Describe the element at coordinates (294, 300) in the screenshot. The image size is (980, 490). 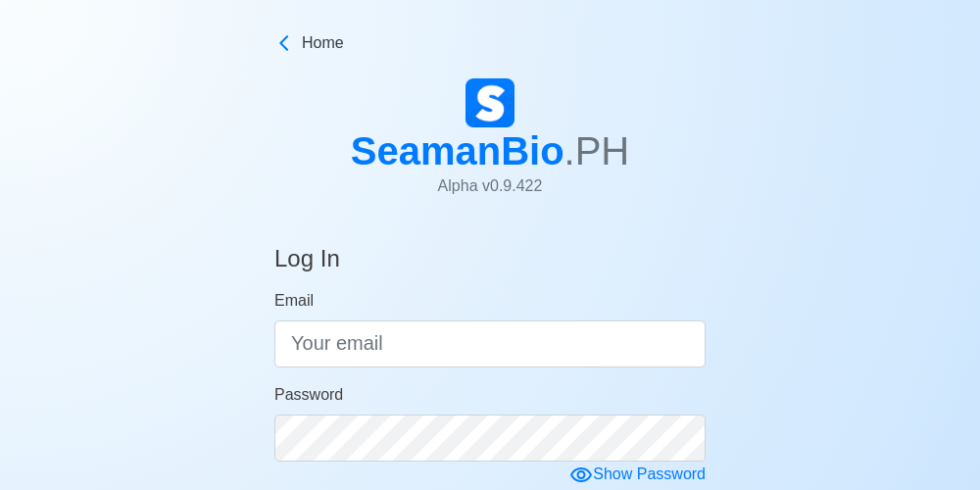
I see `span: Email` at that location.